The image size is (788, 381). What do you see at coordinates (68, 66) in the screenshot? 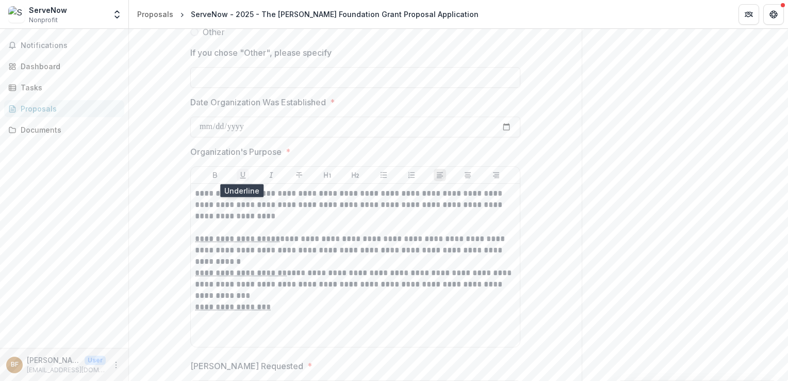
I see `div: Dashboard` at bounding box center [68, 66].